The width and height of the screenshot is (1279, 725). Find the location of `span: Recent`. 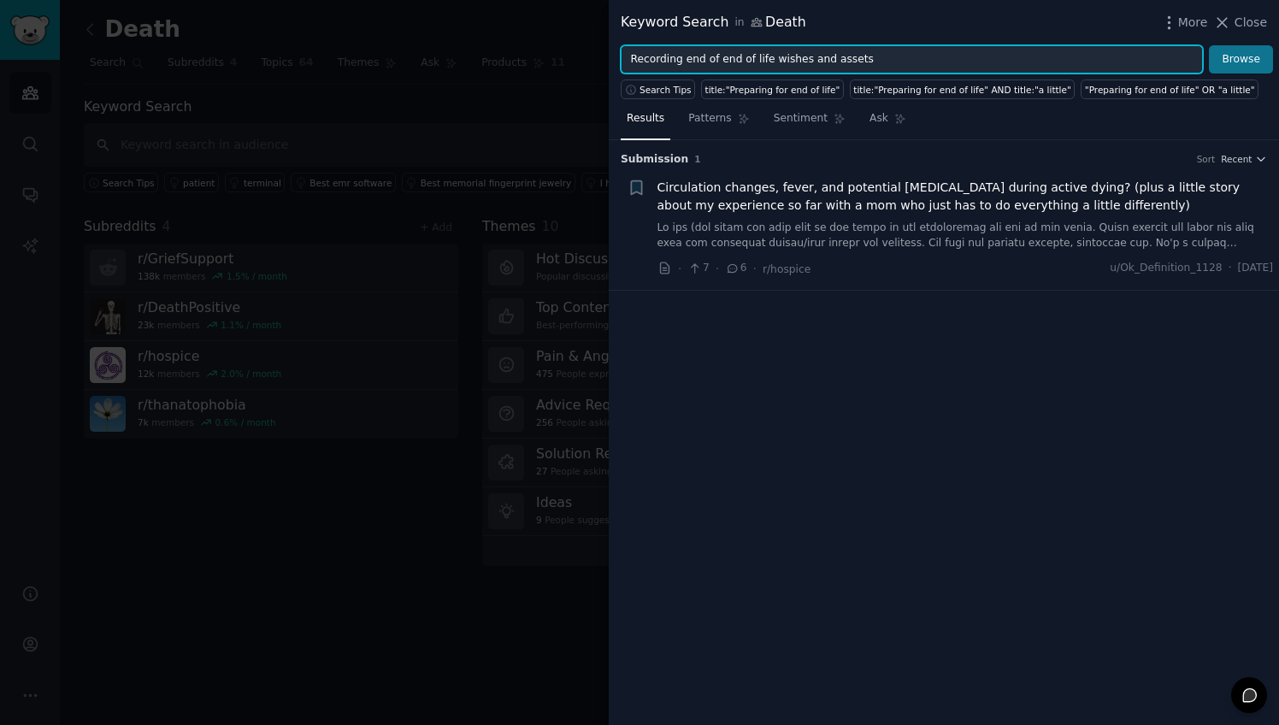

span: Recent is located at coordinates (1236, 159).